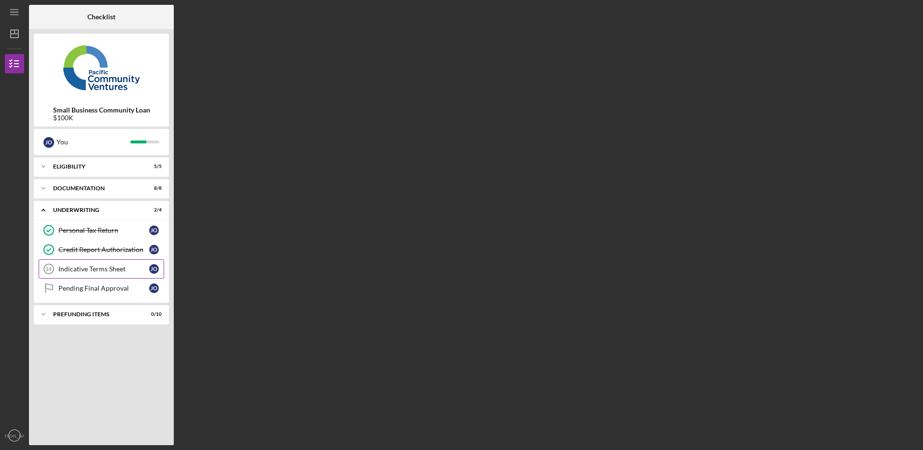 The image size is (923, 450). What do you see at coordinates (101, 230) in the screenshot?
I see `a: Personal Tax ReturnJO` at bounding box center [101, 230].